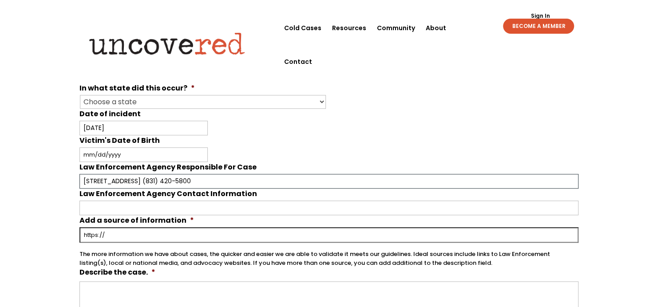  Describe the element at coordinates (168, 167) in the screenshot. I see `label: Law Enforcement Agency Responsible For Case` at that location.